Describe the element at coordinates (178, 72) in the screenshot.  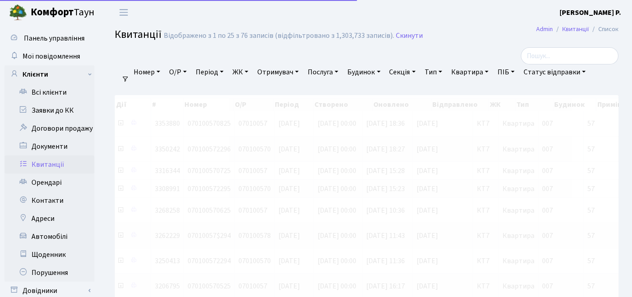
I see `a: О/Р` at that location.